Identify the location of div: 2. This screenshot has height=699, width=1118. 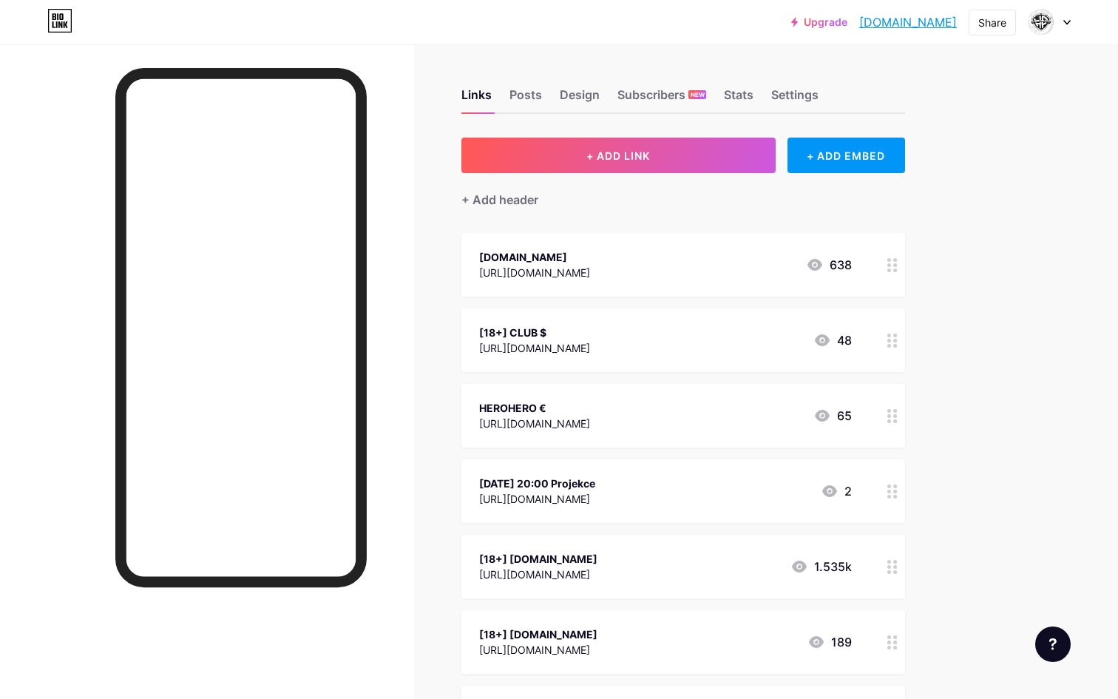
(836, 491).